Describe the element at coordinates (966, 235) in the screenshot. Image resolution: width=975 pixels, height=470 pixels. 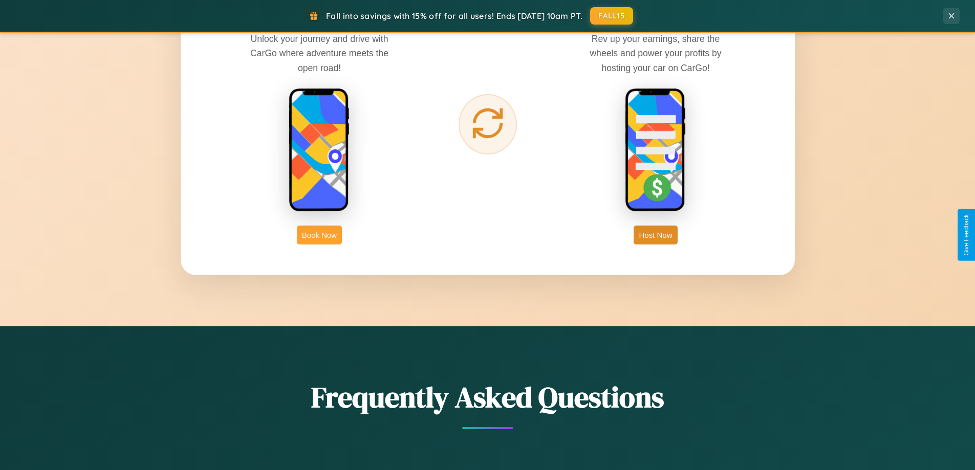
I see `div: Give Feedback` at that location.